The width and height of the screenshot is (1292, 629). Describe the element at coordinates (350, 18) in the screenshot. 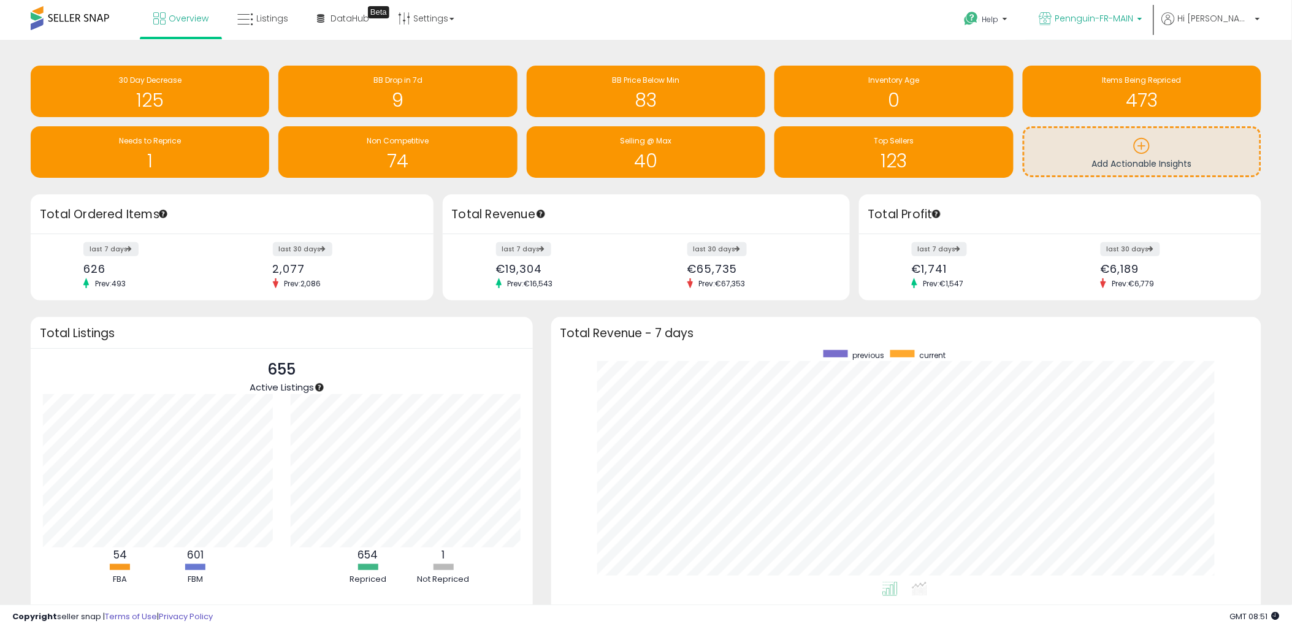

I see `span: DataHub` at that location.